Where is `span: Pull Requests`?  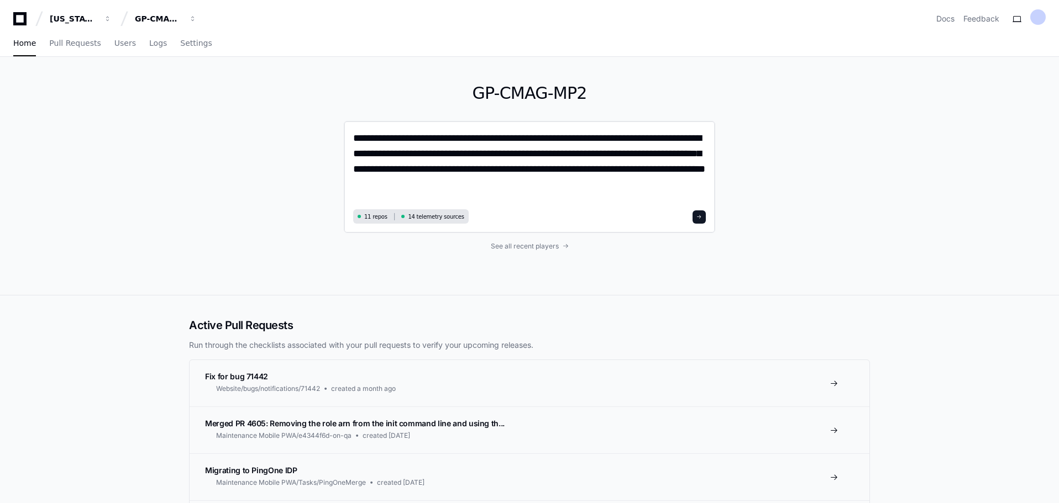
span: Pull Requests is located at coordinates (75, 43).